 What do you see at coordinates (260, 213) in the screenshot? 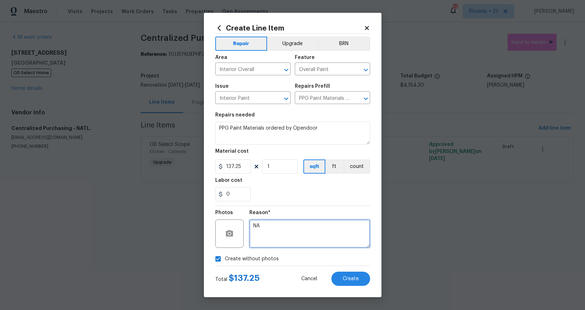
I see `h5: Reason*` at bounding box center [260, 213].